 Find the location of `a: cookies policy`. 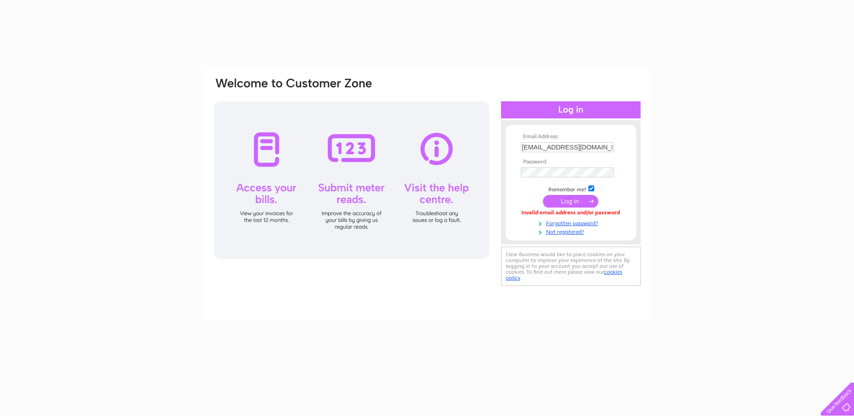

a: cookies policy is located at coordinates (564, 275).